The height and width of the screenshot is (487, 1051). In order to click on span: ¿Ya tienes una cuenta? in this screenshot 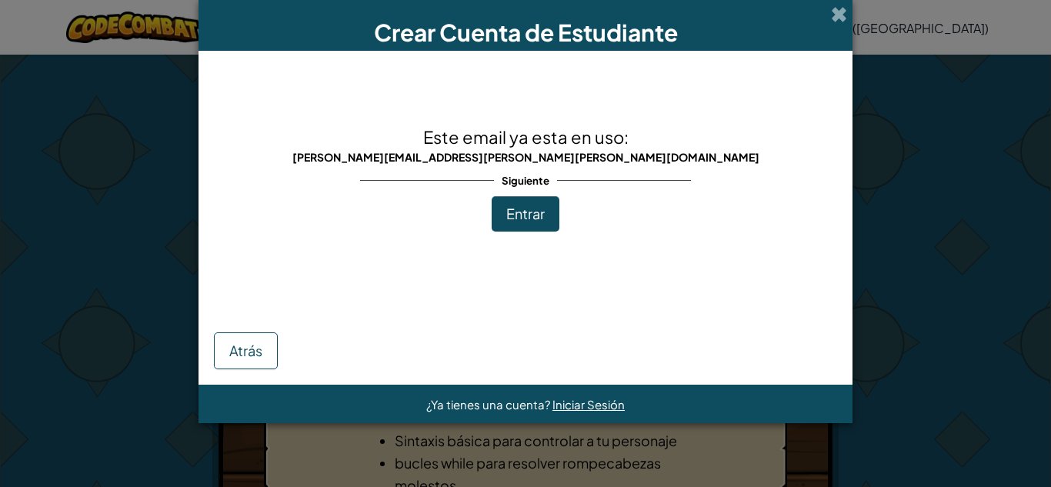, I will do `click(490, 404)`.